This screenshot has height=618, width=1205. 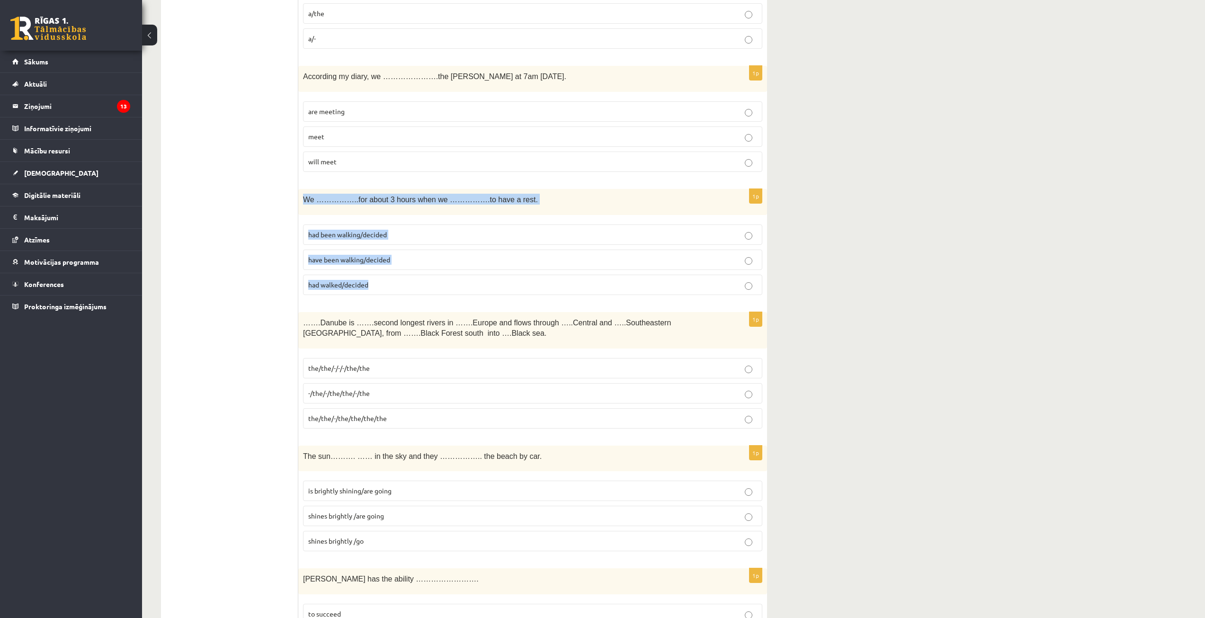 I want to click on input: a/the, so click(x=749, y=15).